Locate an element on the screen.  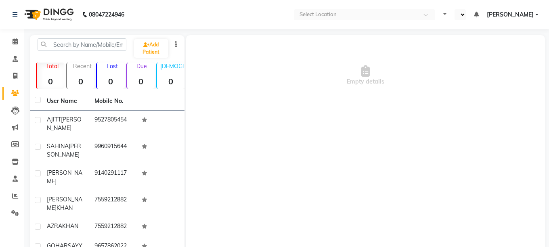
th: User Name is located at coordinates (66, 101).